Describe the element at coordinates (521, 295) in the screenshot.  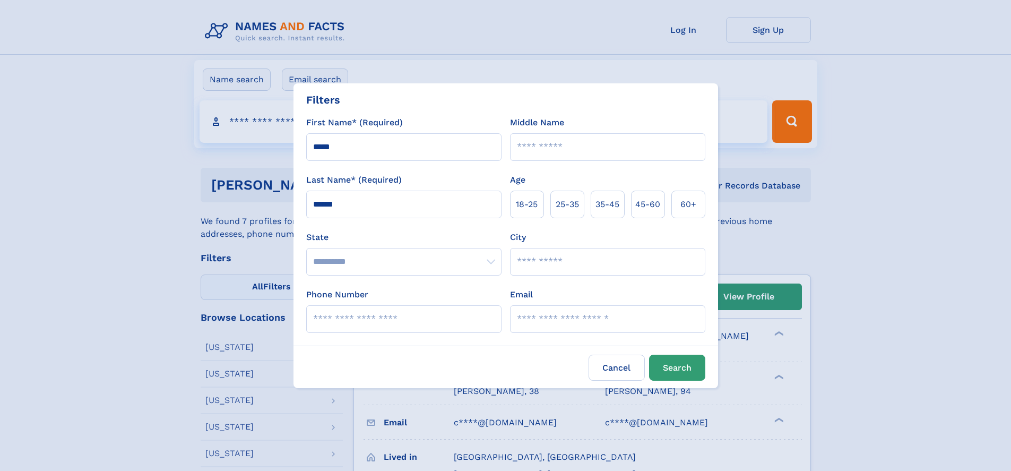
I see `label: Email` at that location.